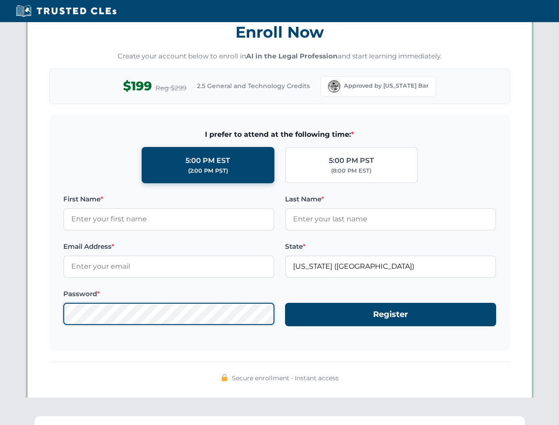  What do you see at coordinates (351, 161) in the screenshot?
I see `div: 5:00 PM PST` at bounding box center [351, 161].